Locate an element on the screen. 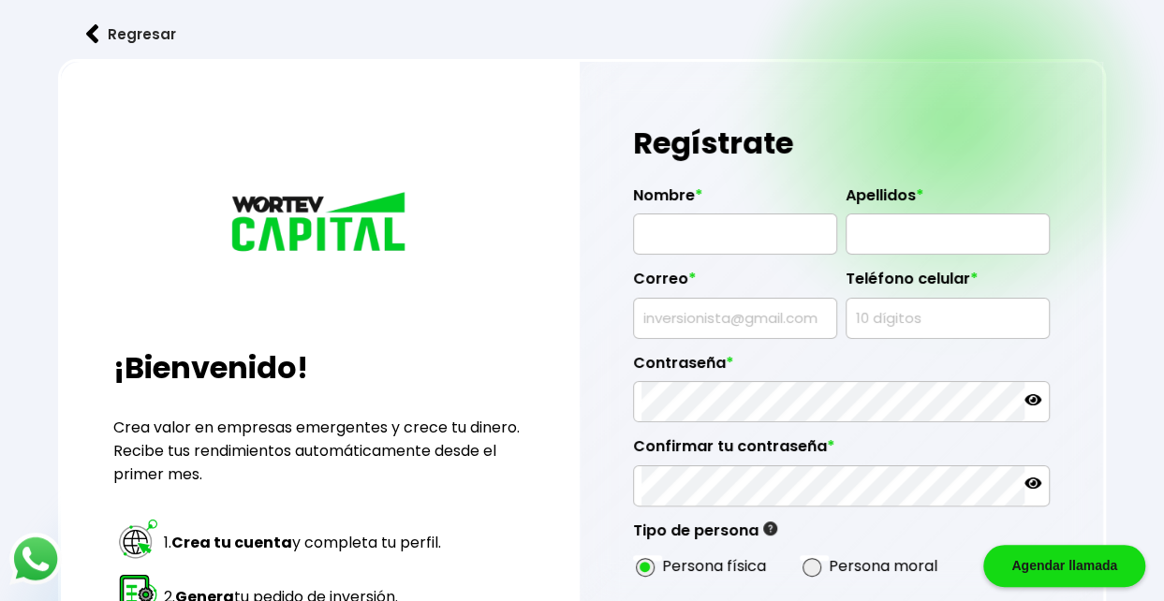 Image resolution: width=1164 pixels, height=601 pixels. td: 1. y completa tu perfil. is located at coordinates (304, 542).